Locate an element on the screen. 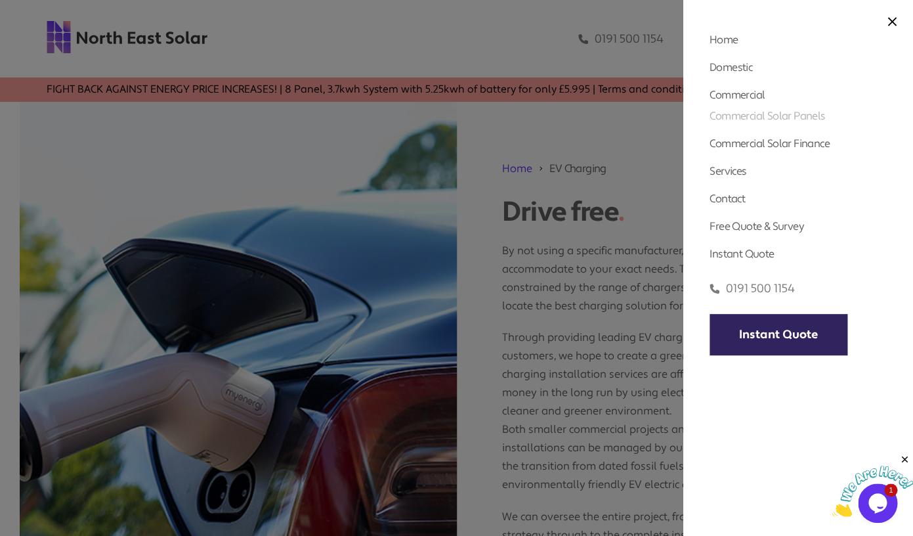 This screenshot has height=536, width=913. a: Contact is located at coordinates (727, 198).